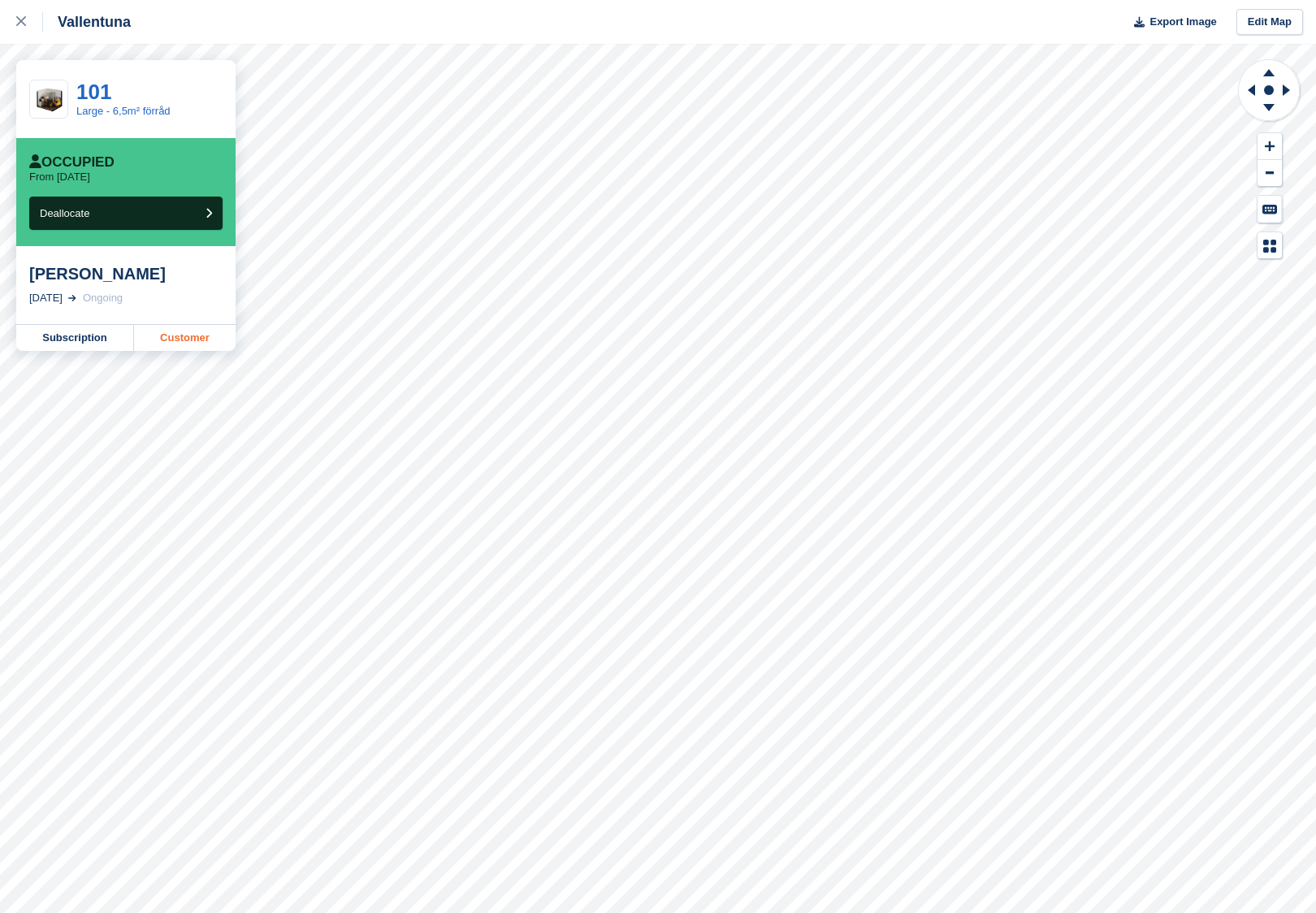 The width and height of the screenshot is (1316, 913). Describe the element at coordinates (87, 22) in the screenshot. I see `div: Vallentuna` at that location.